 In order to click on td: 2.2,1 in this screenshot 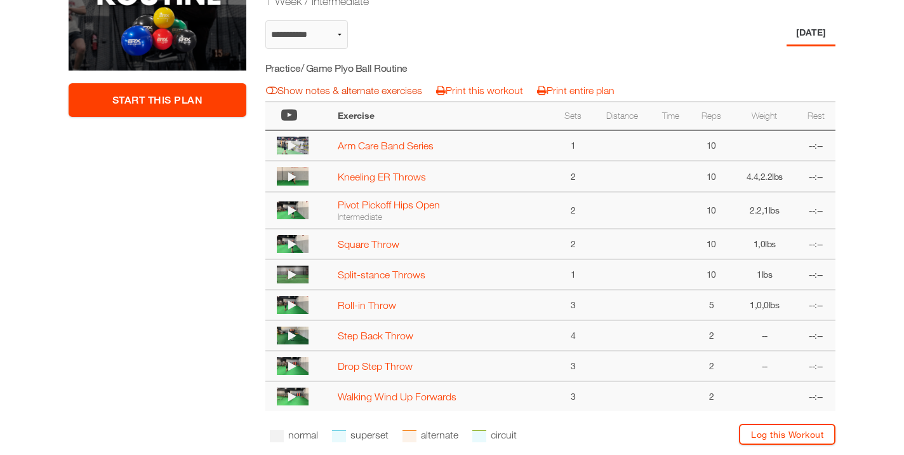, I will do `click(765, 210)`.